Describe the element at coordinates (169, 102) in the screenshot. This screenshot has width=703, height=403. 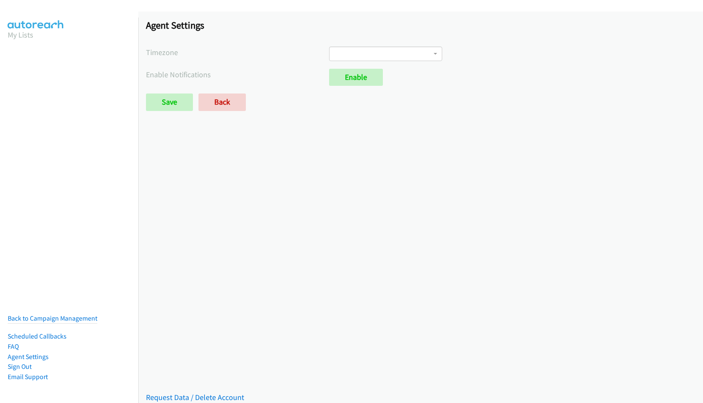
I see `input: Save` at that location.